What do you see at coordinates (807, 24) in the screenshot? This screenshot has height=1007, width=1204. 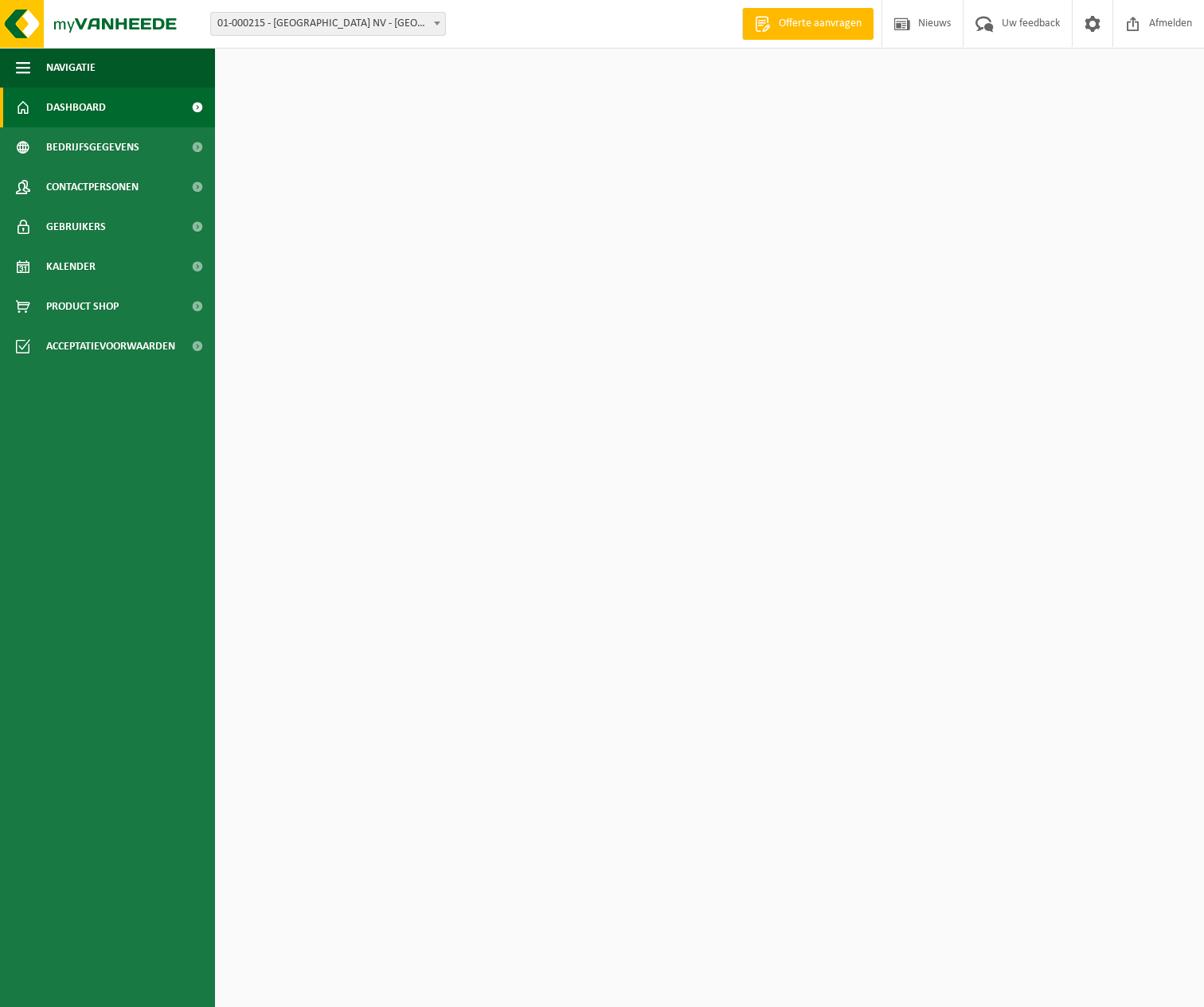 I see `a: Offerte aanvragen` at bounding box center [807, 24].